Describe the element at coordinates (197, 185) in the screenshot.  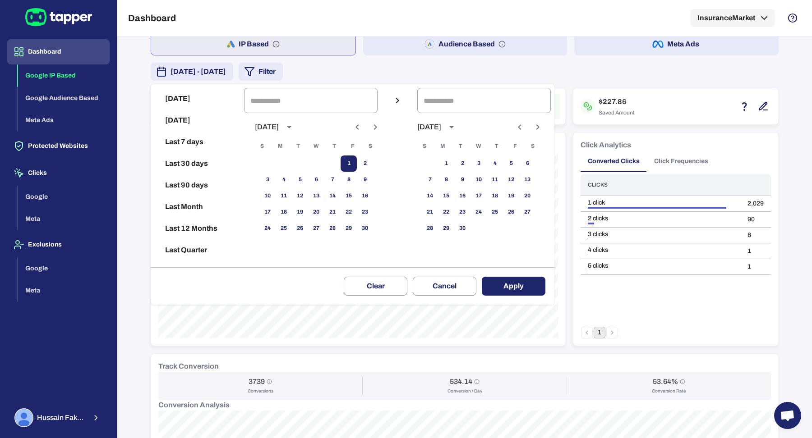
I see `button: Last 90 days` at that location.